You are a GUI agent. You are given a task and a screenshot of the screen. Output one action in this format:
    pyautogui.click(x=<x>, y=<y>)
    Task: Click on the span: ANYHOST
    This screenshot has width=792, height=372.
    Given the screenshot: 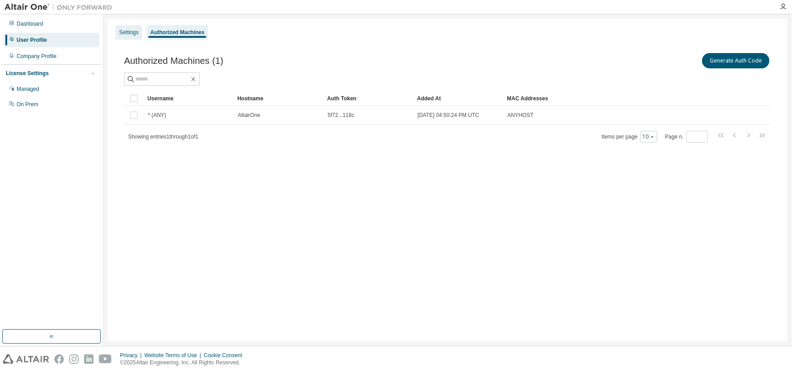 What is the action you would take?
    pyautogui.click(x=520, y=115)
    